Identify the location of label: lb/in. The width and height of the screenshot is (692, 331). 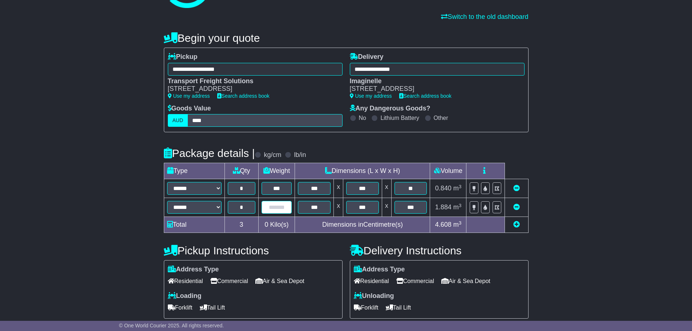
(300, 155).